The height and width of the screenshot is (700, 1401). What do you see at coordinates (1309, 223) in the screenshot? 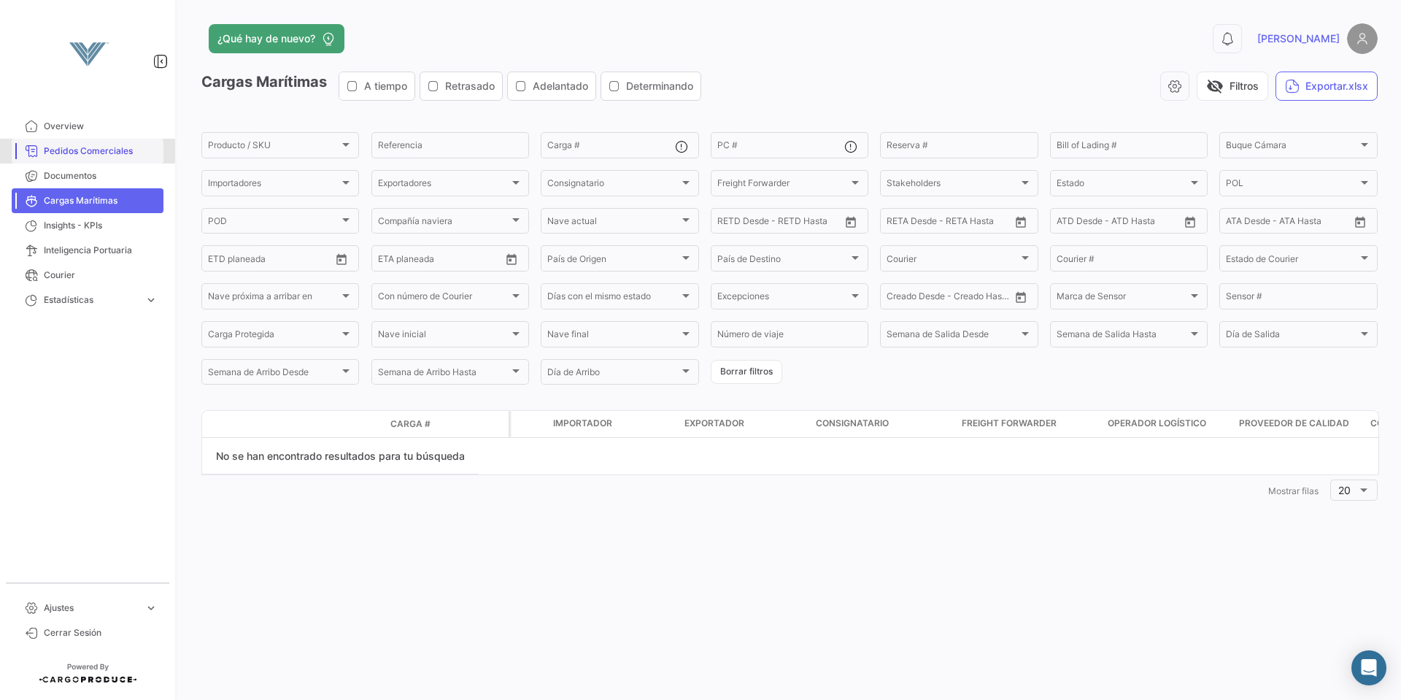
I see `input: ATA Hasta` at bounding box center [1309, 223].